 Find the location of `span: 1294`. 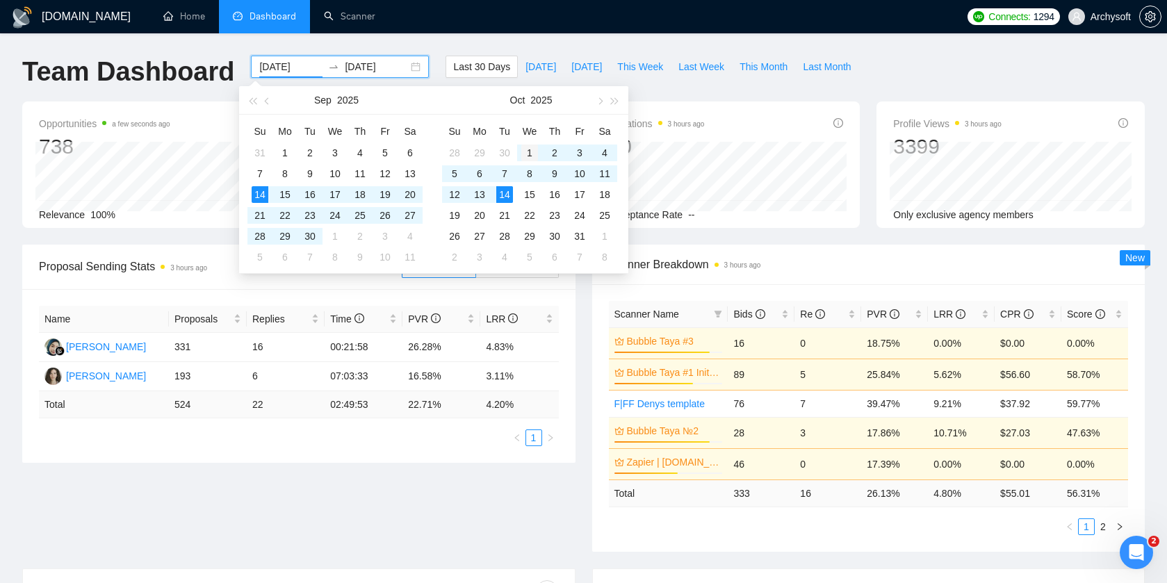

span: 1294 is located at coordinates (1044, 17).